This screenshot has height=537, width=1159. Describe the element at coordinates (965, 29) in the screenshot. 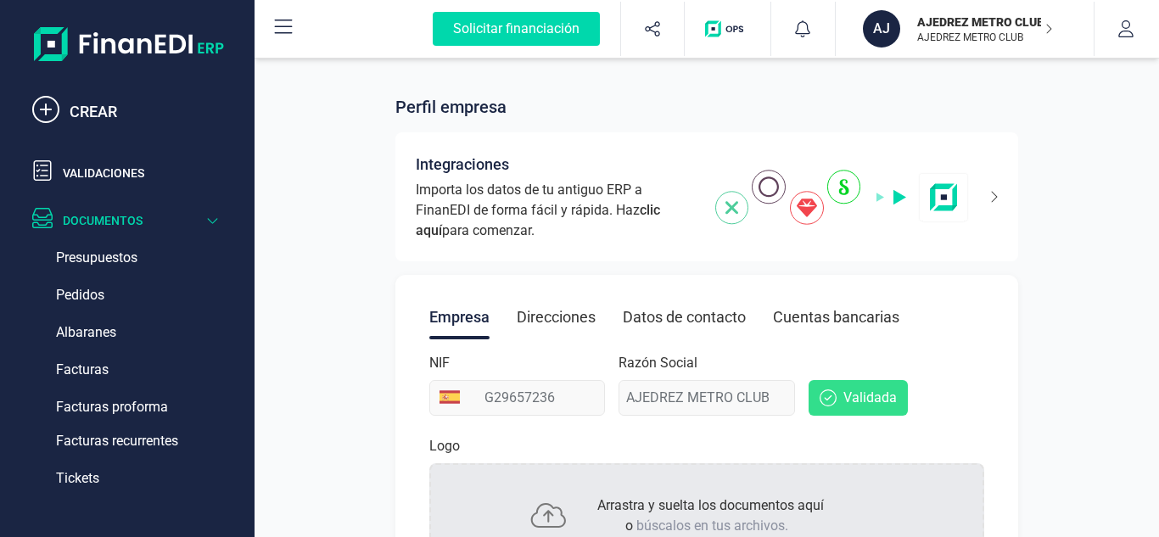

I see `button: AJAJEDREZ METRO CLUBAJEDREZ METRO CLUB` at that location.